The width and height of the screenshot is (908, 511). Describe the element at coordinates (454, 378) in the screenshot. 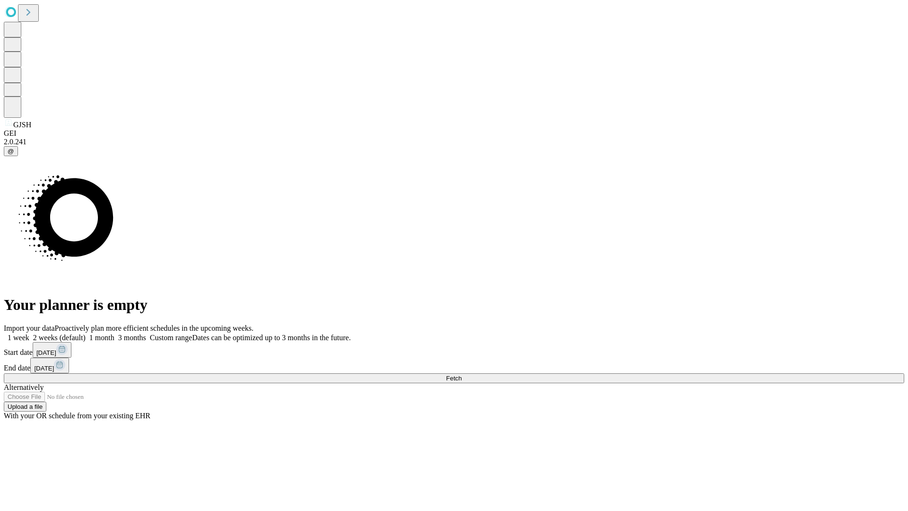

I see `span: Fetch` at that location.